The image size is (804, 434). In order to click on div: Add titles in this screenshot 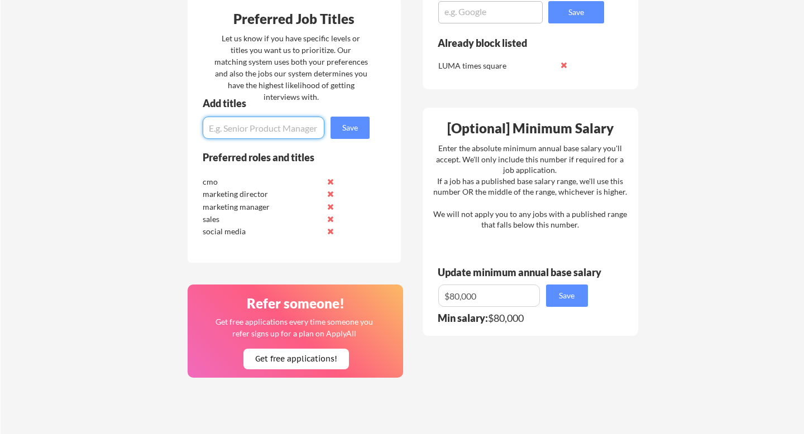, I will do `click(281, 103)`.